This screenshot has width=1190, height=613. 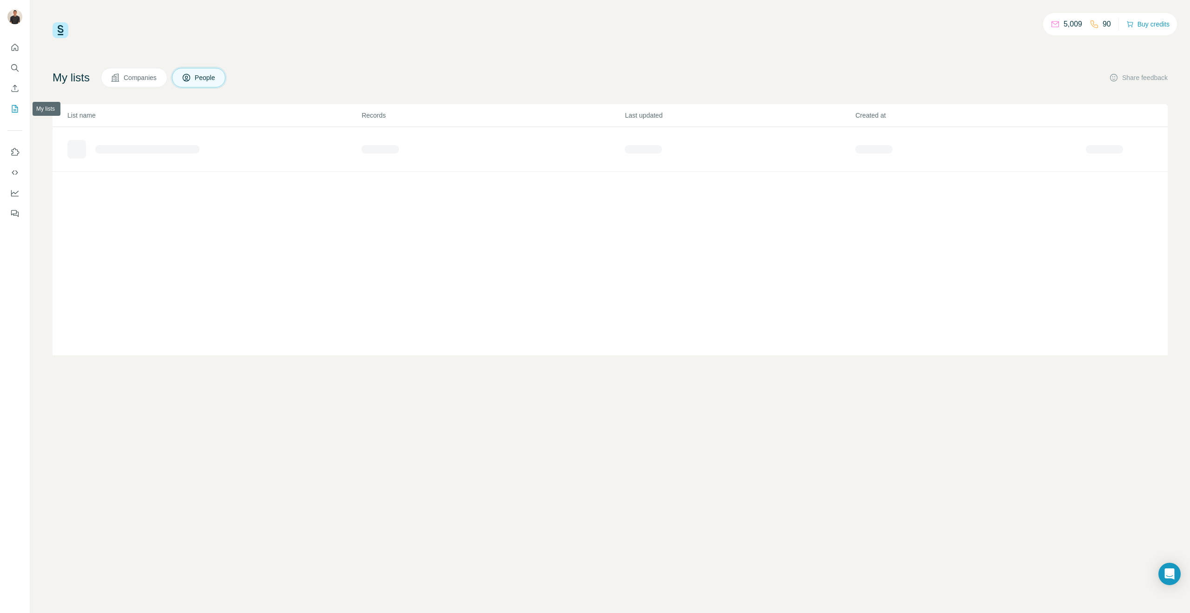 What do you see at coordinates (15, 213) in the screenshot?
I see `button: Feedback` at bounding box center [15, 213].